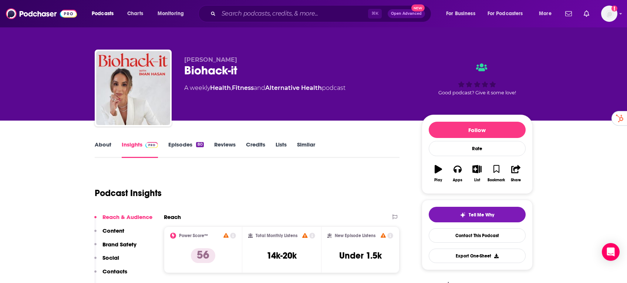  What do you see at coordinates (193, 236) in the screenshot?
I see `h2: Power Score™` at bounding box center [193, 236].